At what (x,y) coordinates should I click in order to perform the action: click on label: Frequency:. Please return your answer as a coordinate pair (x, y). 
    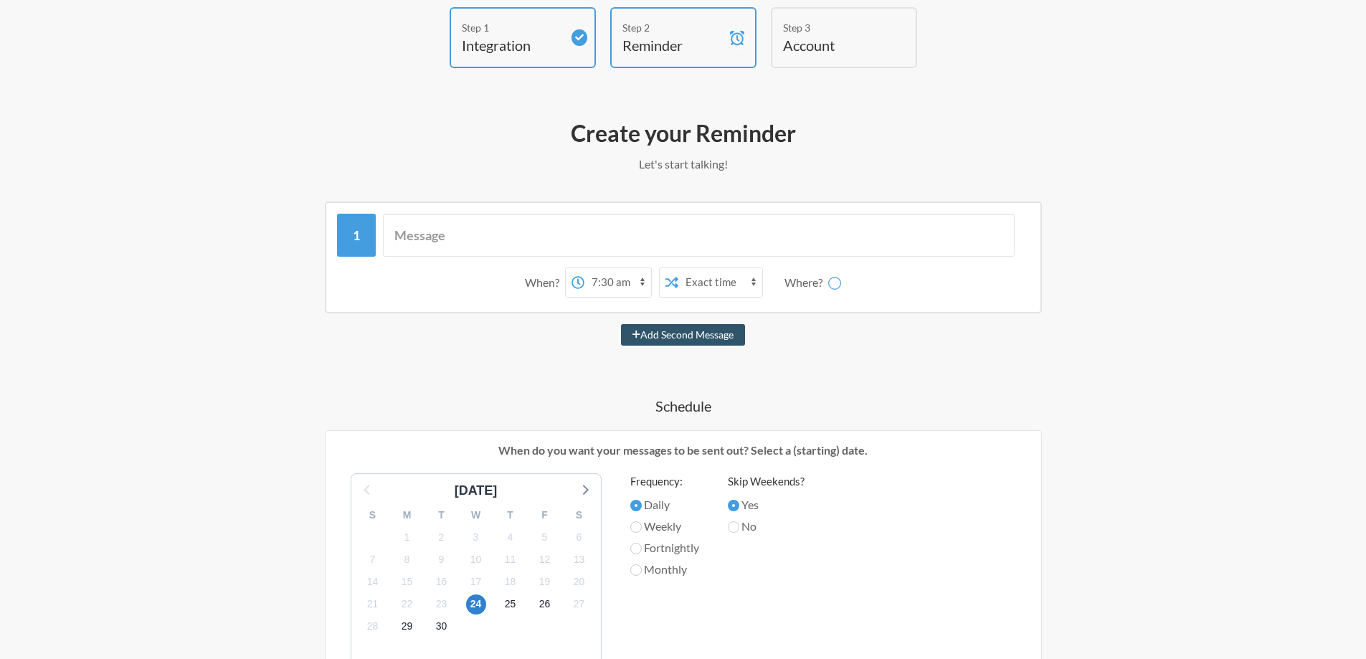
    Looking at the image, I should click on (665, 481).